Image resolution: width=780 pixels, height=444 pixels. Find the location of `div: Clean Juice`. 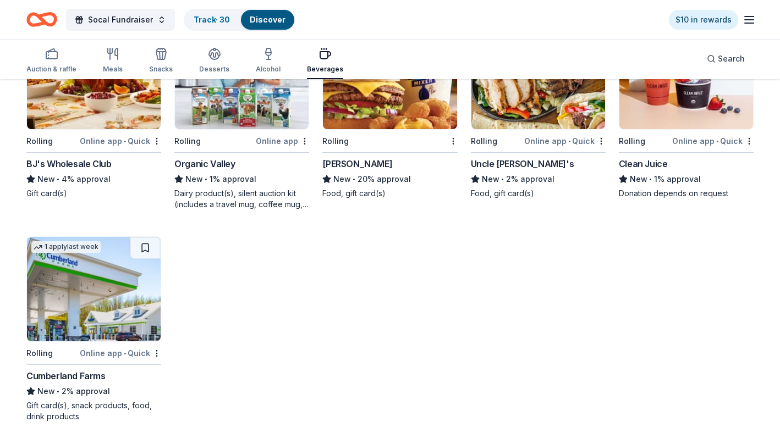

div: Clean Juice is located at coordinates (643, 164).